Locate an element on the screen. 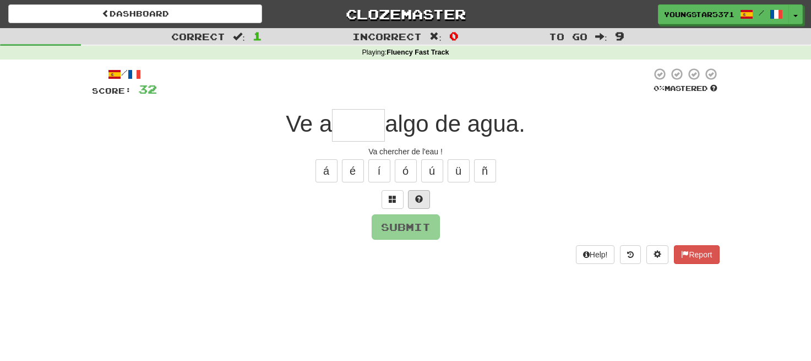 The height and width of the screenshot is (361, 811). a: Clozemaster is located at coordinates (405, 14).